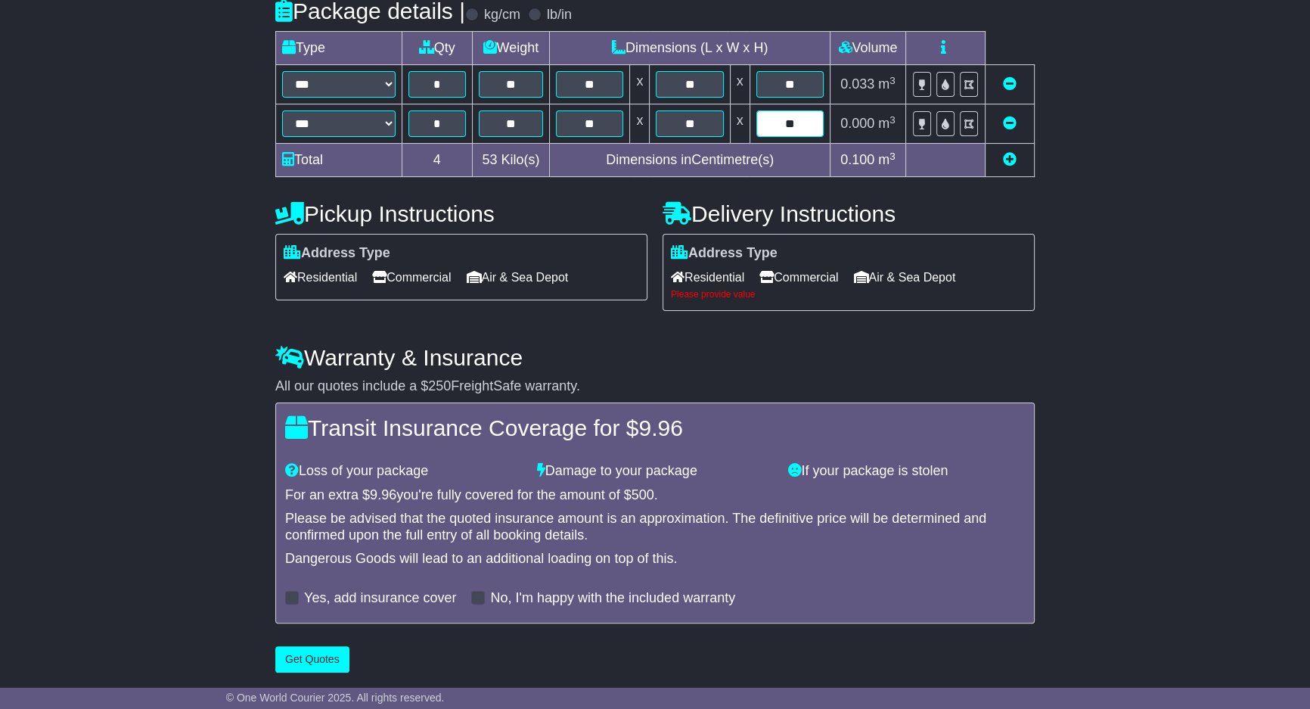  I want to click on h4: Delivery Instructions, so click(848, 213).